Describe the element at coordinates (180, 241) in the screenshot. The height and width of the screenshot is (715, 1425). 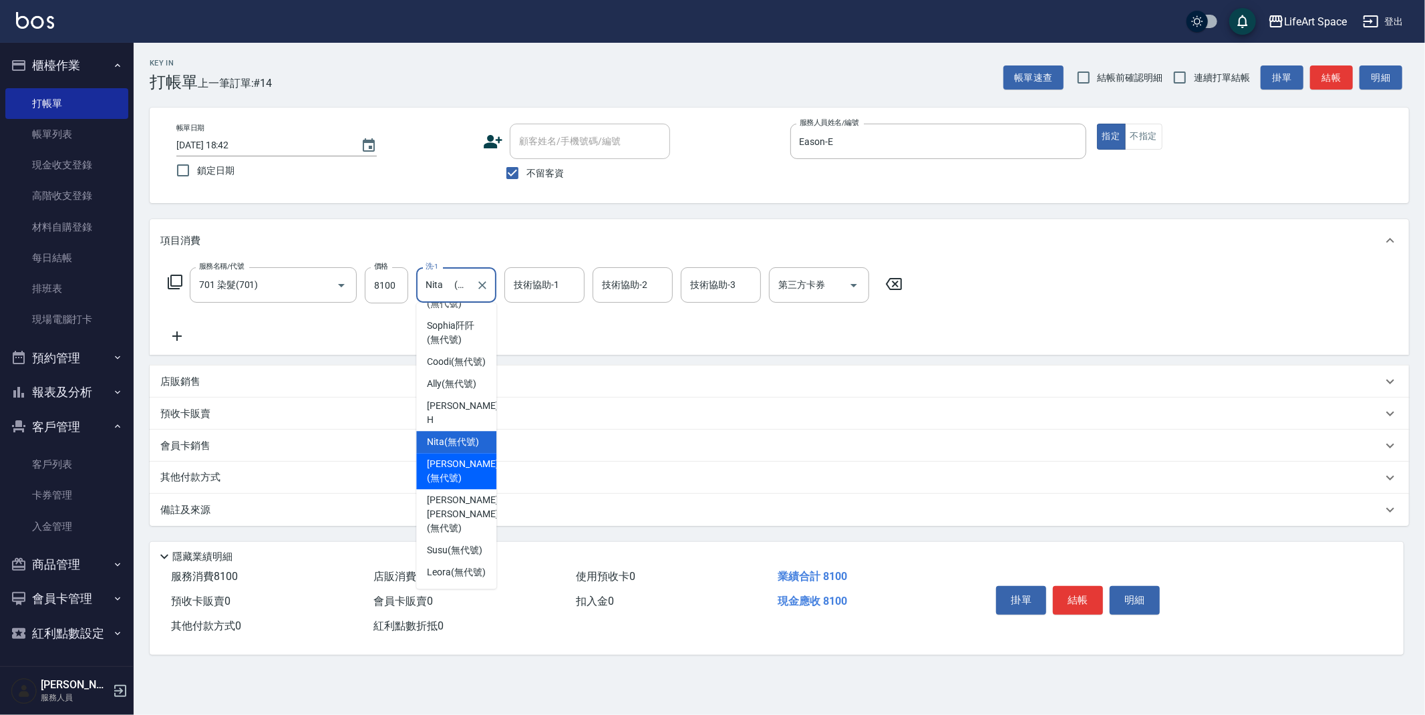
I see `p: 項目消費` at that location.